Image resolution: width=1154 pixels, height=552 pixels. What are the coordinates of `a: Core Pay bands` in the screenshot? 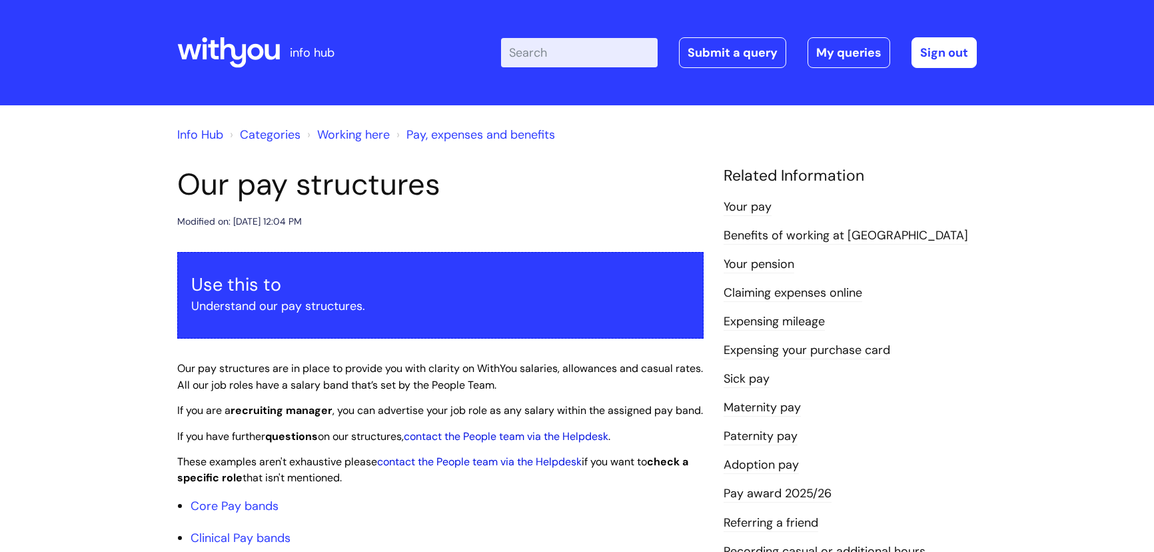 It's located at (235, 506).